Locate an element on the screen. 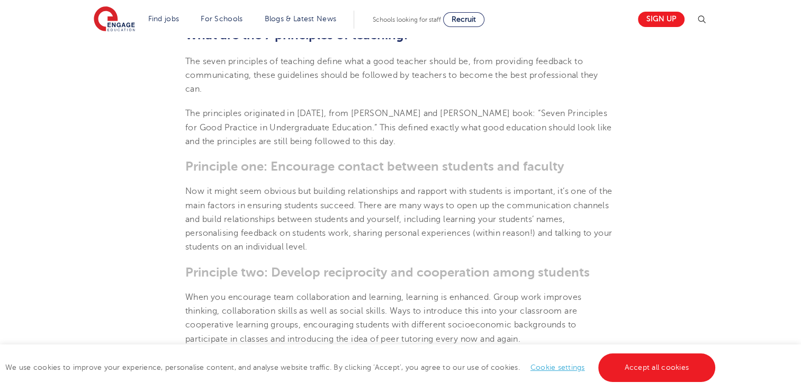 Image resolution: width=801 pixels, height=391 pixels. a: Sign up is located at coordinates (661, 19).